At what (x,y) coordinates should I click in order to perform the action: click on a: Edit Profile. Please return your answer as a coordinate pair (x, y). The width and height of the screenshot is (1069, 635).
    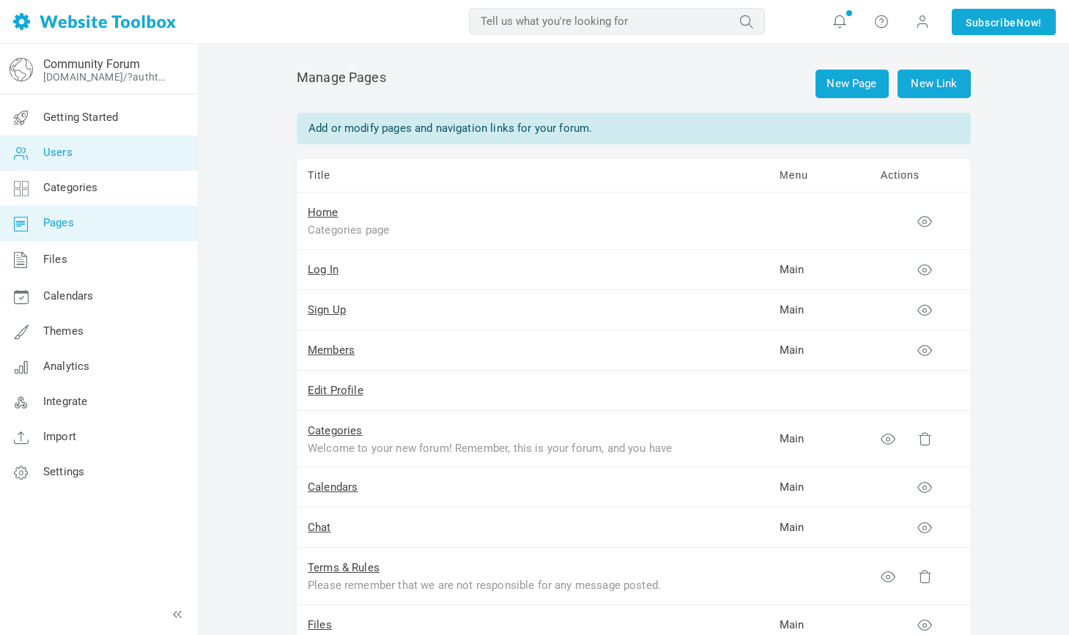
    Looking at the image, I should click on (336, 391).